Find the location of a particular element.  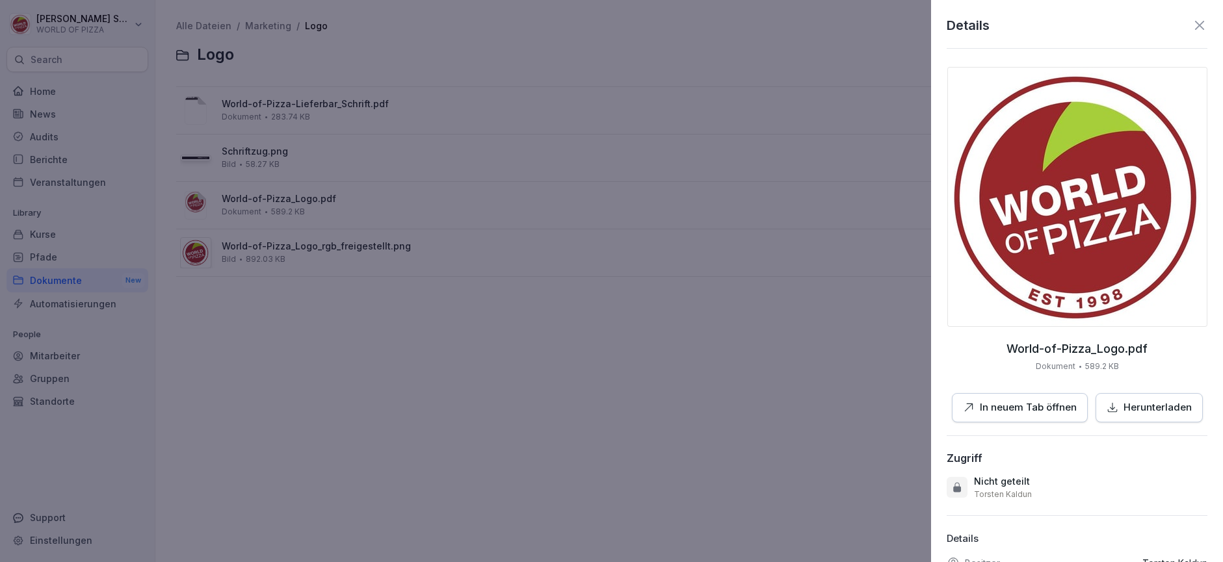

p: Torsten Kaldun is located at coordinates (1003, 495).